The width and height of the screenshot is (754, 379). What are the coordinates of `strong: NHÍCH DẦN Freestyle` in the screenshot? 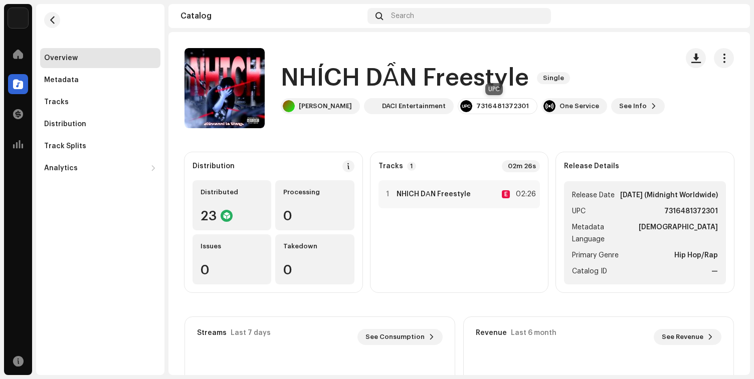 It's located at (434, 194).